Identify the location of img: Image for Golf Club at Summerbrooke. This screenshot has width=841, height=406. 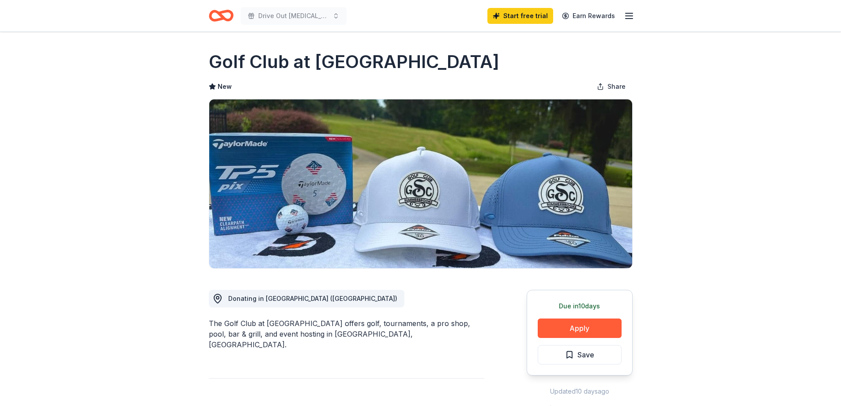
(421, 184).